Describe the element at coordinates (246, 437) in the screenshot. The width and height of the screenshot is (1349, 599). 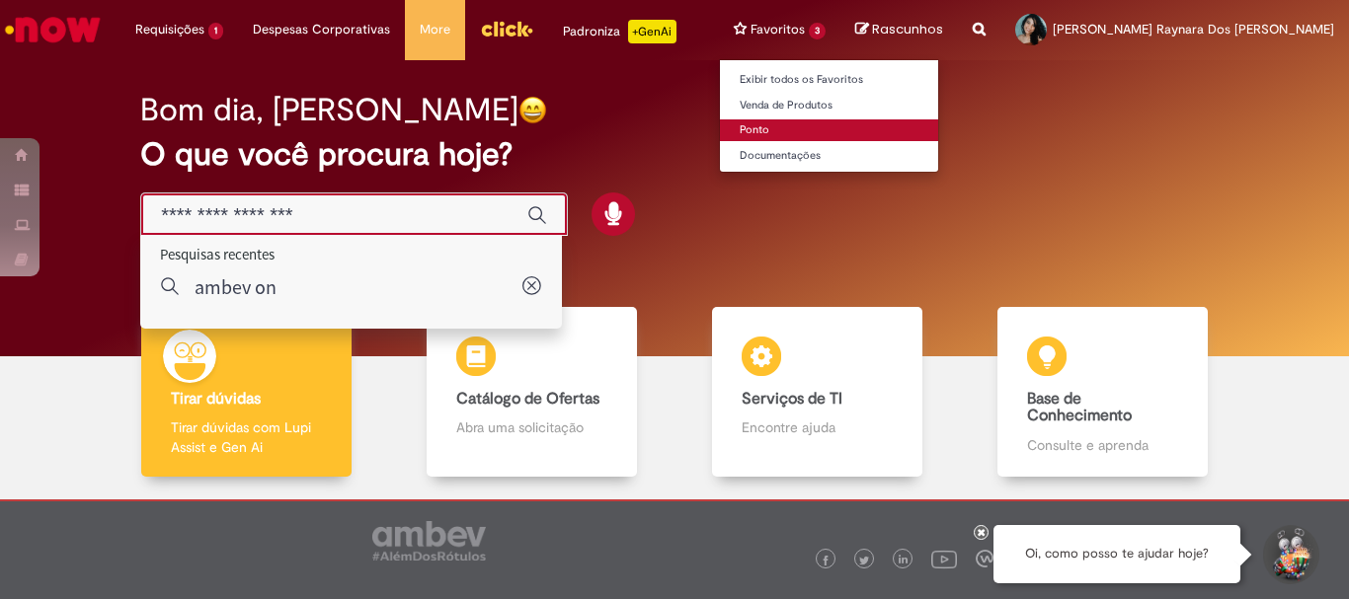
I see `p: Tirar dúvidas com Lupi Assist e Gen Ai` at that location.